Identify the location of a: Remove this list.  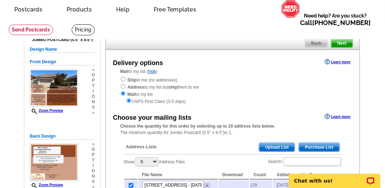
(207, 185).